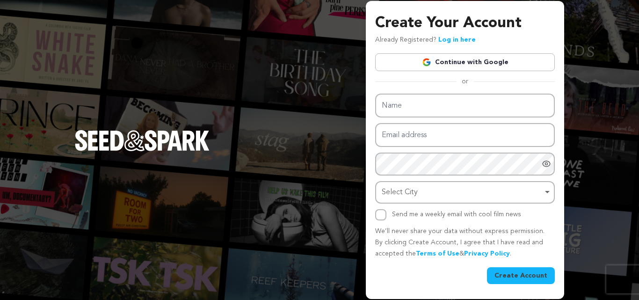 Image resolution: width=639 pixels, height=300 pixels. What do you see at coordinates (521, 276) in the screenshot?
I see `button: Create Account` at bounding box center [521, 276].